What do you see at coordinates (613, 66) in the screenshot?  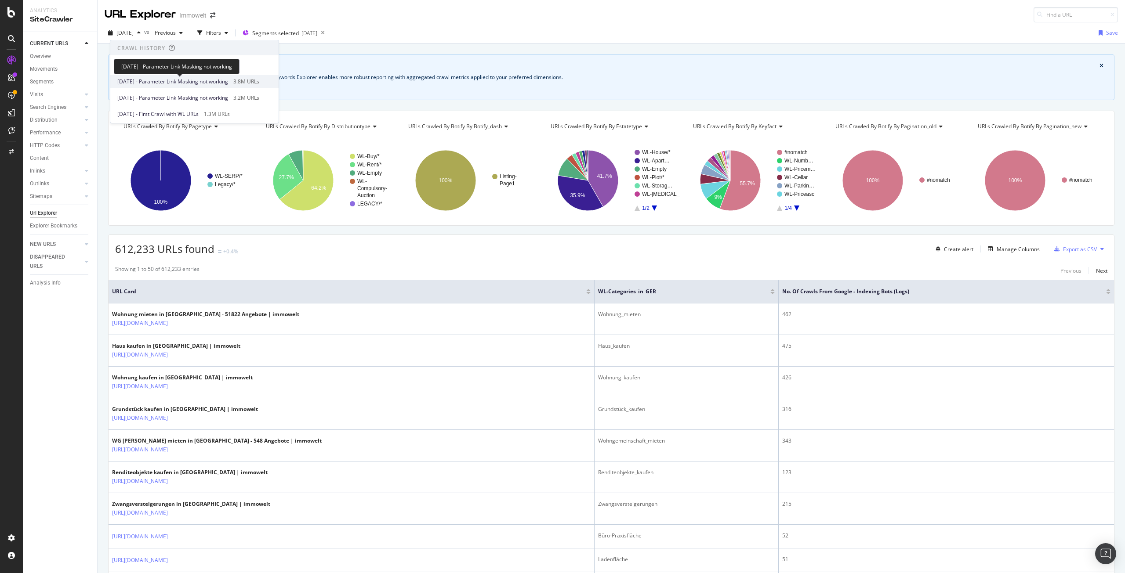 I see `div: Crawl metrics are now in the RealKeywords Explorer` at bounding box center [613, 66].